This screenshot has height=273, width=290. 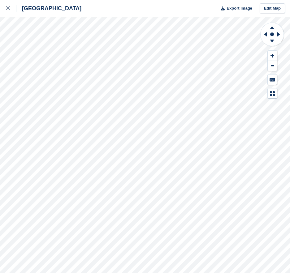 What do you see at coordinates (272, 80) in the screenshot?
I see `button: Keyboard Shortcuts` at bounding box center [272, 80].